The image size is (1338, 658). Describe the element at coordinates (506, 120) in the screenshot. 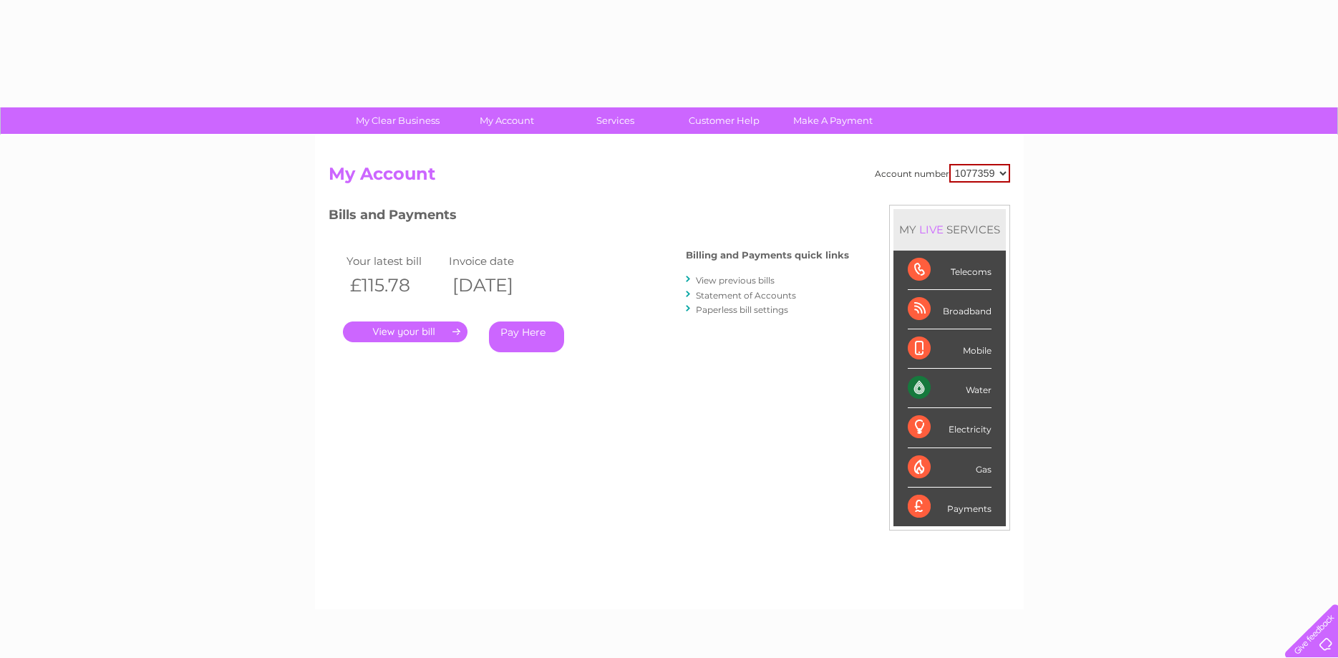

I see `a: My Account` at that location.